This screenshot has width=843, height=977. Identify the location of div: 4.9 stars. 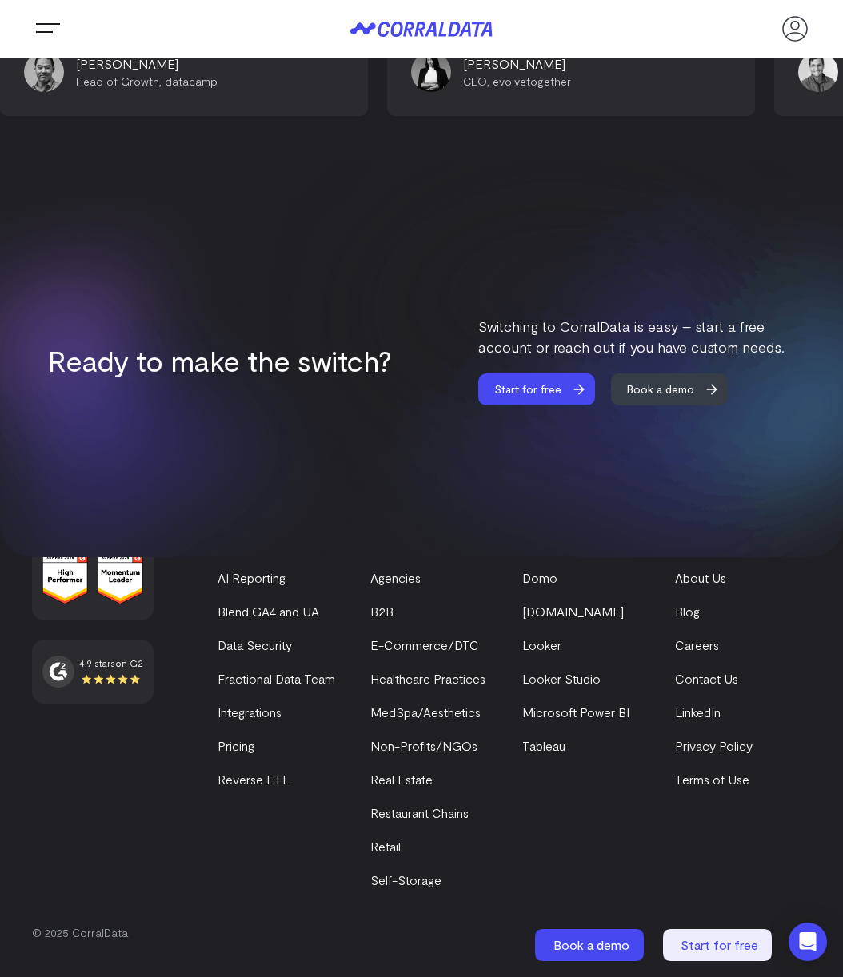
(111, 664).